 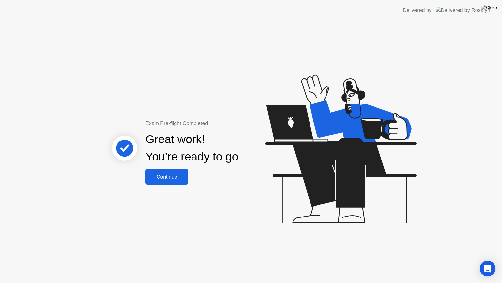 I want to click on div: Open Intercom Messenger, so click(x=488, y=268).